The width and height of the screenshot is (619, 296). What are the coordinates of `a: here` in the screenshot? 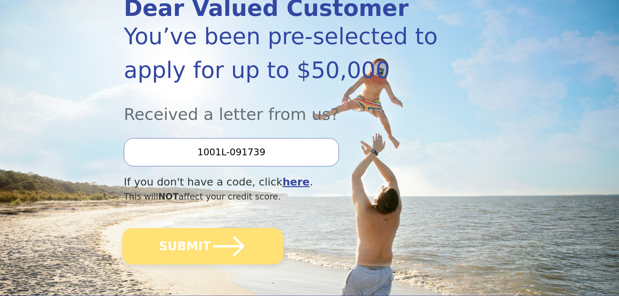 It's located at (296, 182).